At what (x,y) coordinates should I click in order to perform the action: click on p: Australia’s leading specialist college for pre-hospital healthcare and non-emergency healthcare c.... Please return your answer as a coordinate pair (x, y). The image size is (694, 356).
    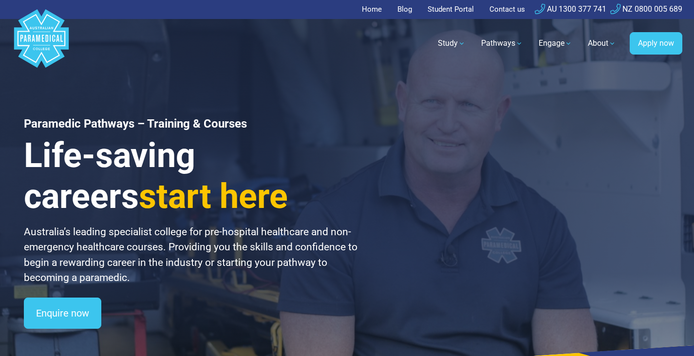
    Looking at the image, I should click on (191, 255).